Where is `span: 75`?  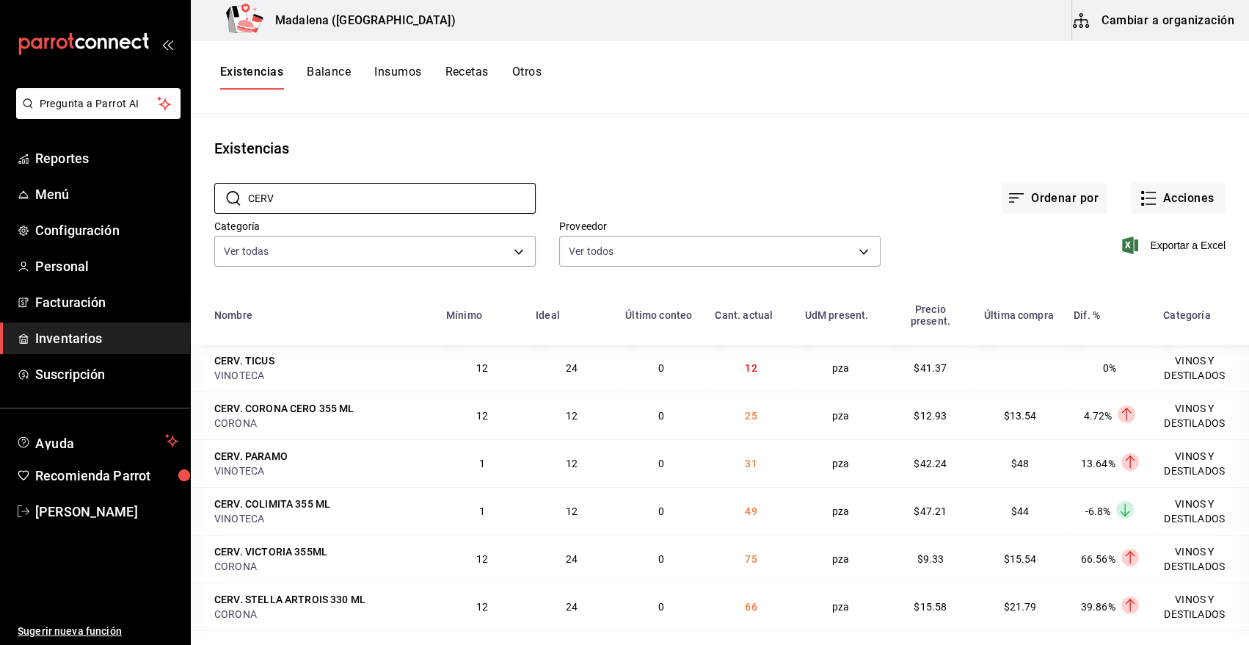
span: 75 is located at coordinates (751, 559).